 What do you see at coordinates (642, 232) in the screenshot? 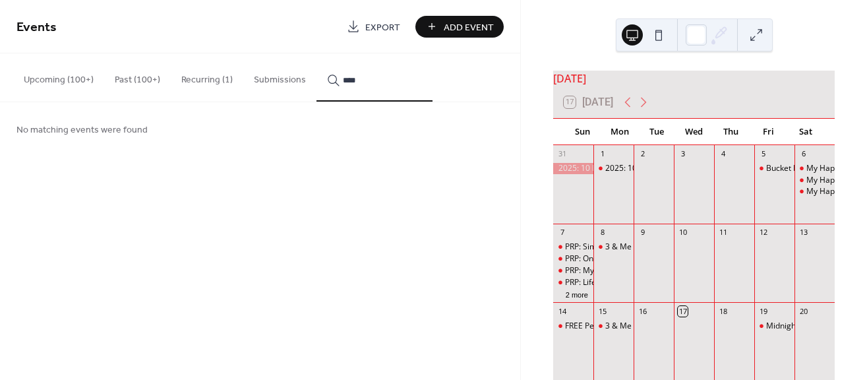
I see `div: 9` at bounding box center [642, 232].